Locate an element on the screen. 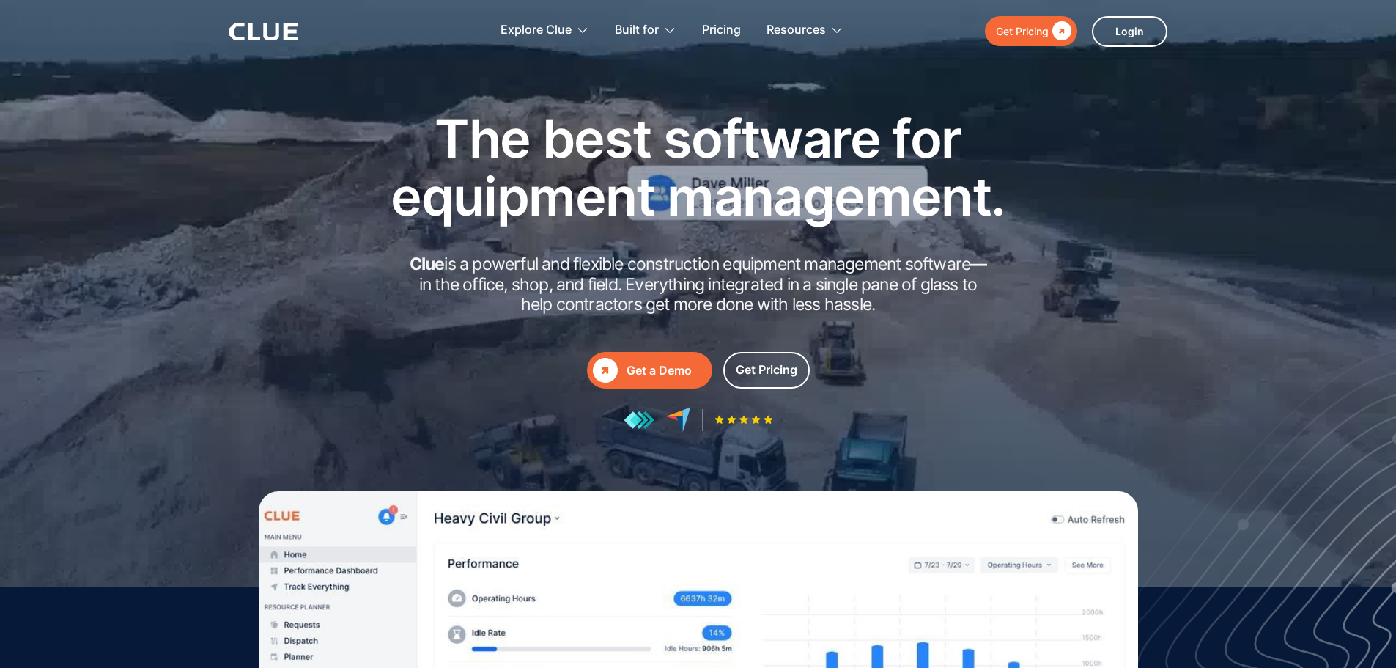 Image resolution: width=1396 pixels, height=668 pixels. h2: is a powerful and flexible construction equipment management software in the office, shop, and fi... is located at coordinates (699, 284).